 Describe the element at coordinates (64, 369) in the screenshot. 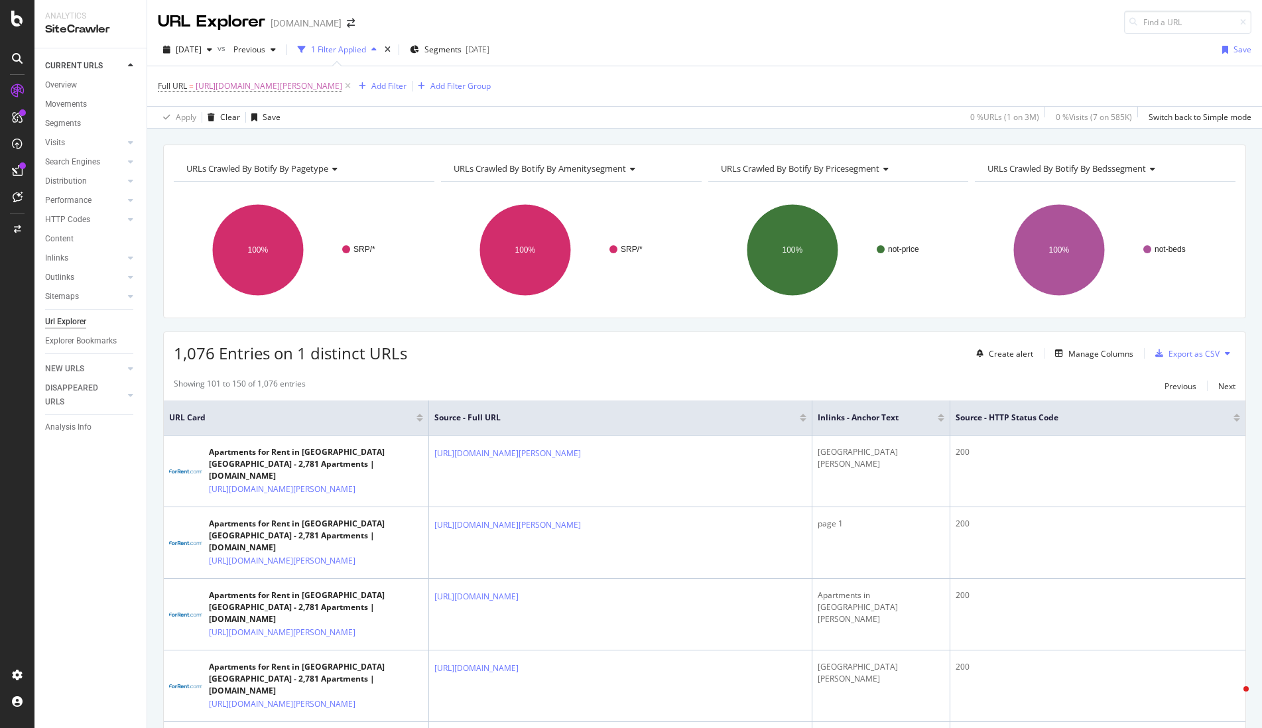

I see `div: NEW URLS` at that location.